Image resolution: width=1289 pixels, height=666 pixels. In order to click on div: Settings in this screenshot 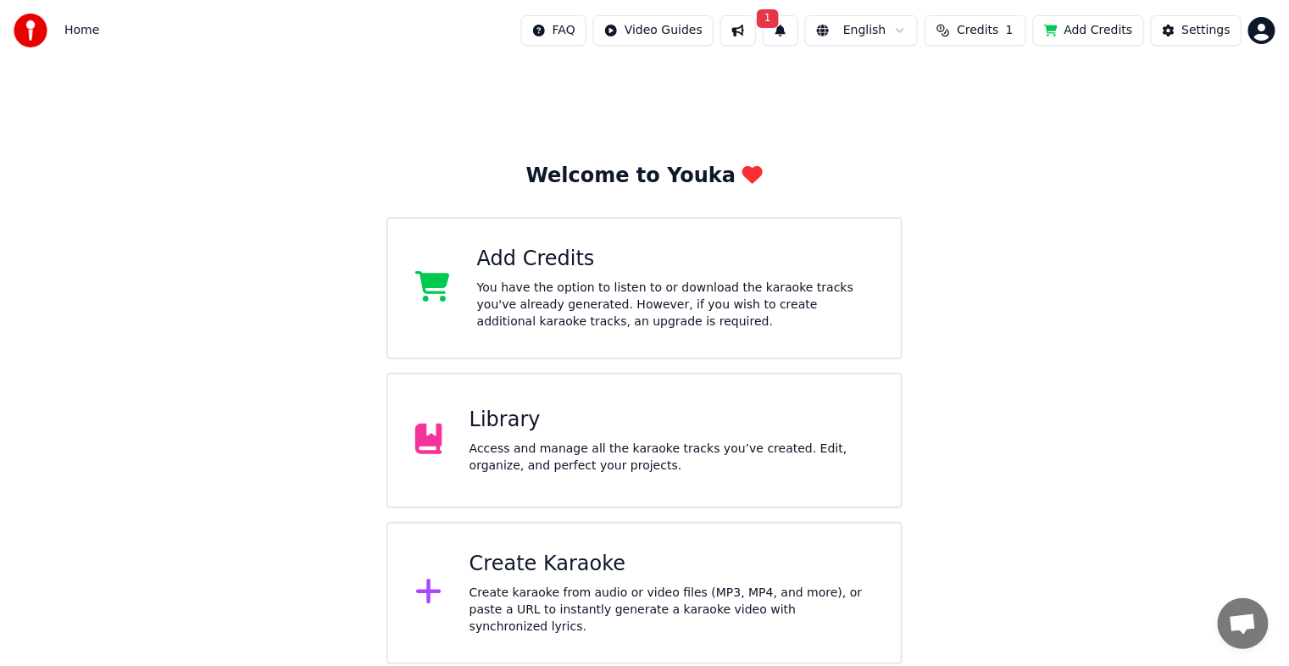, I will do `click(1206, 31)`.